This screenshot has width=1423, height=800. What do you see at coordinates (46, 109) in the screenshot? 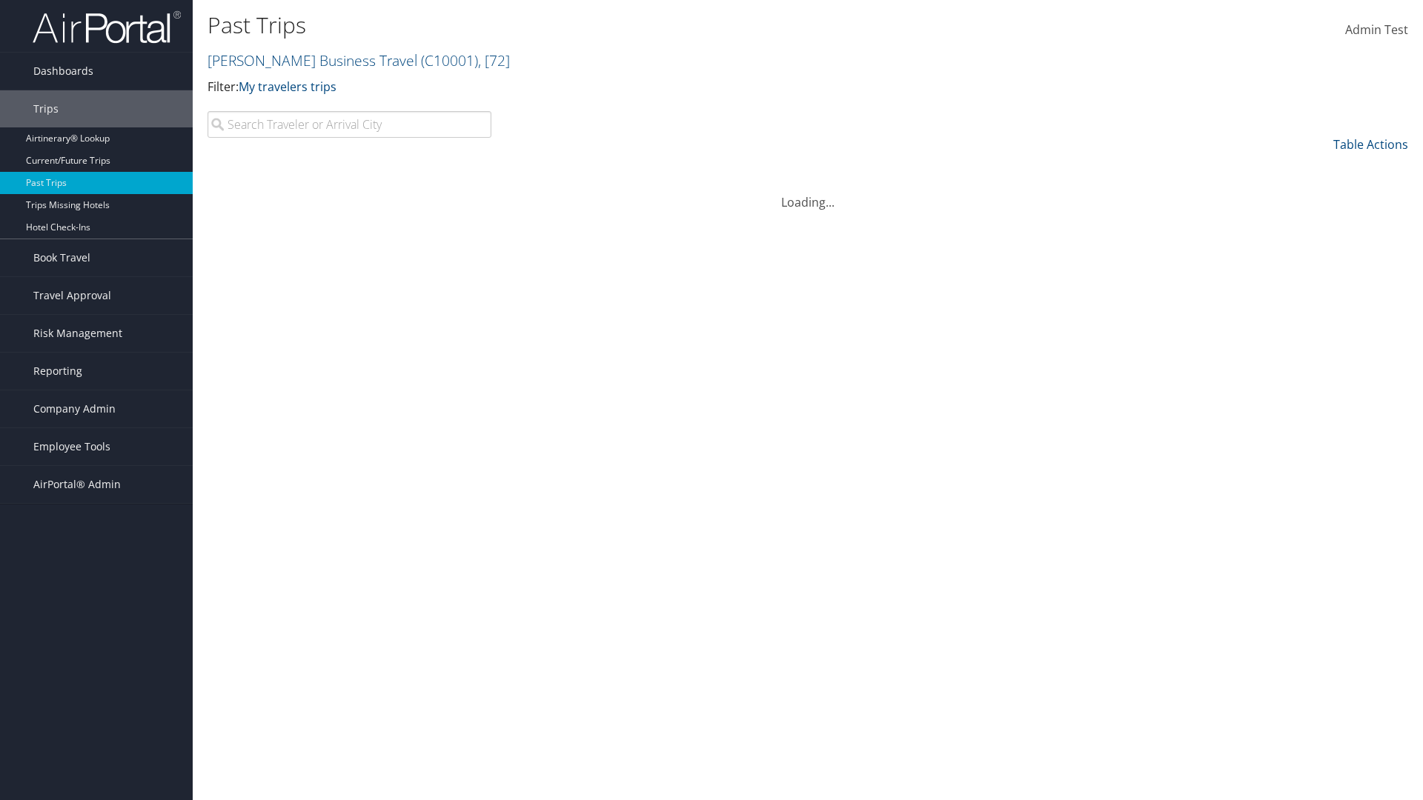
I see `span: Trips` at bounding box center [46, 109].